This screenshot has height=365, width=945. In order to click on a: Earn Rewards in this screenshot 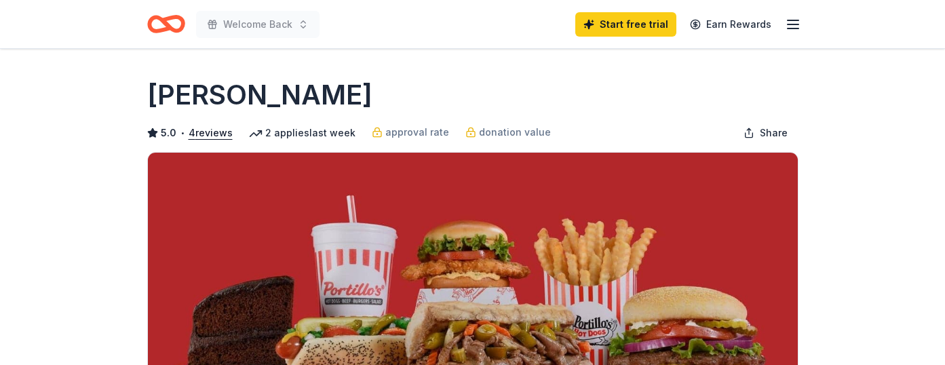, I will do `click(730, 24)`.